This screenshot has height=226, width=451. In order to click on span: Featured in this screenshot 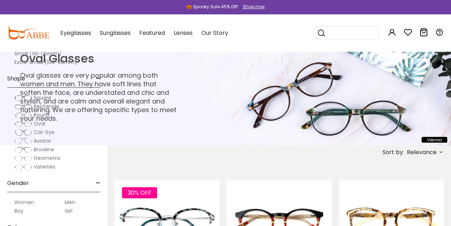, I will do `click(152, 33)`.